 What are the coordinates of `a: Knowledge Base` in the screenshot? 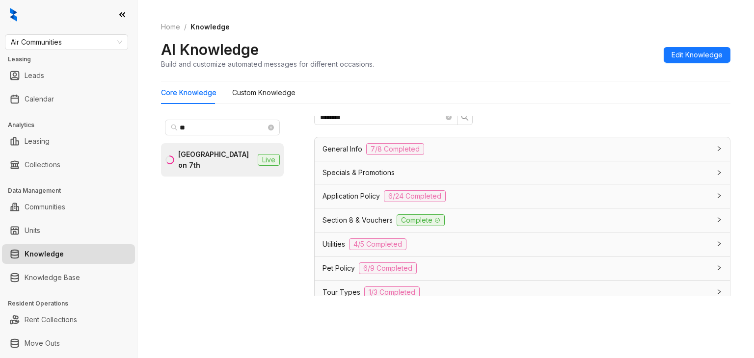 It's located at (52, 278).